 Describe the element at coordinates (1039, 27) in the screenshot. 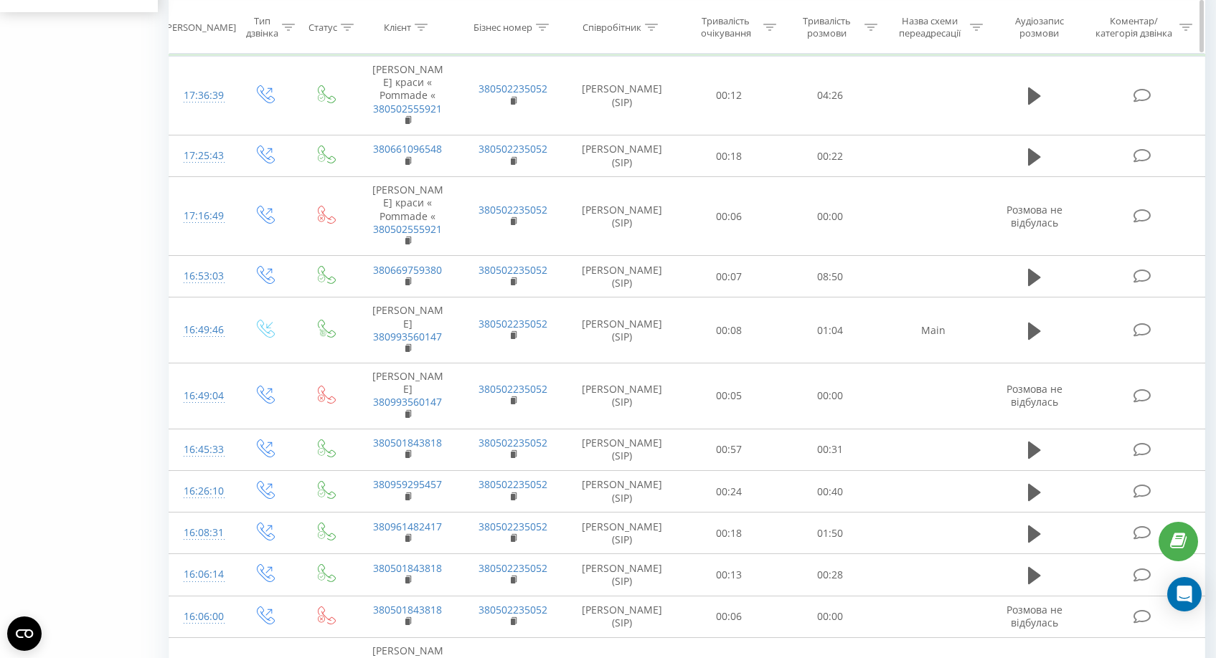

I see `div: Аудіозапис розмови` at that location.